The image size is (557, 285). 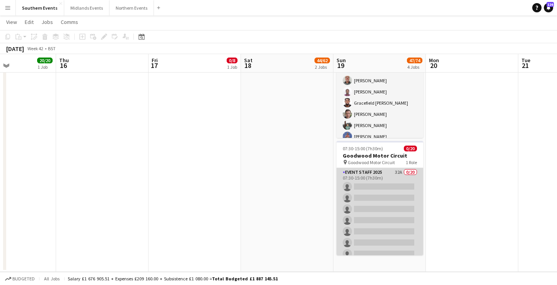 What do you see at coordinates (12, 22) in the screenshot?
I see `a: View` at bounding box center [12, 22].